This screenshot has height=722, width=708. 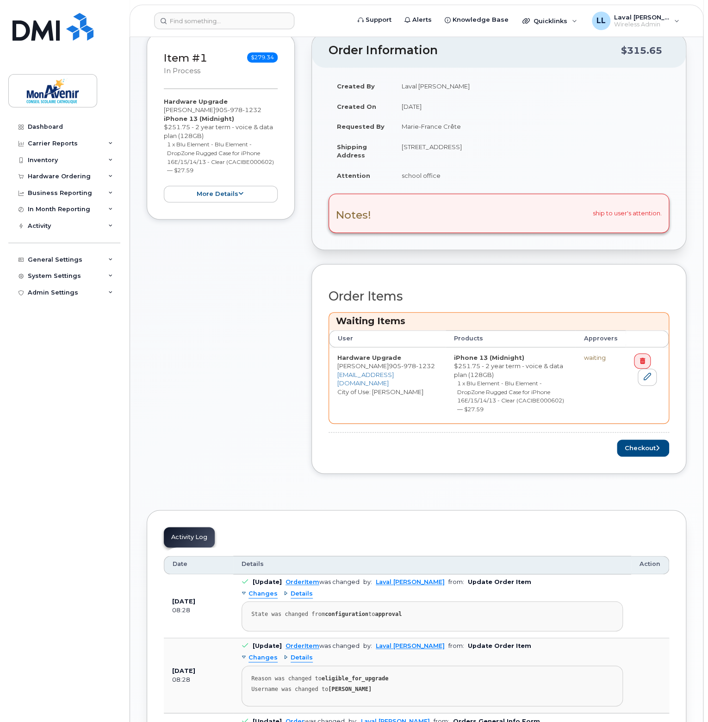 I want to click on span: LL, so click(x=601, y=21).